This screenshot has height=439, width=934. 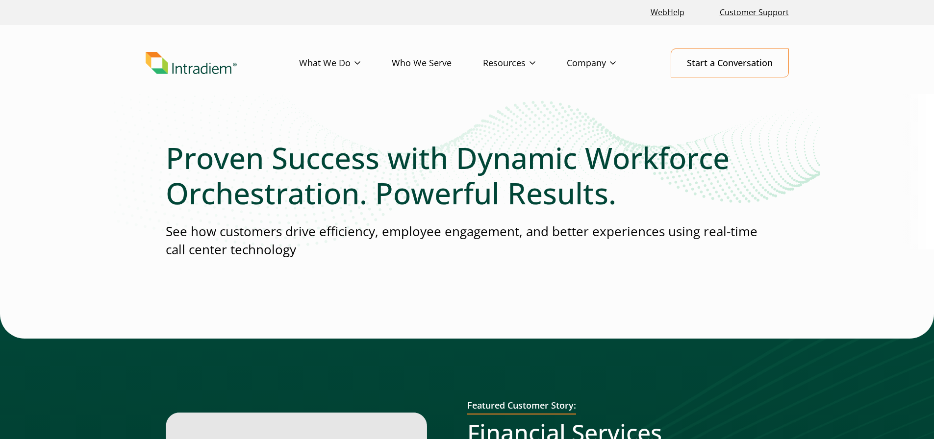 What do you see at coordinates (191, 63) in the screenshot?
I see `img: Intradiem` at bounding box center [191, 63].